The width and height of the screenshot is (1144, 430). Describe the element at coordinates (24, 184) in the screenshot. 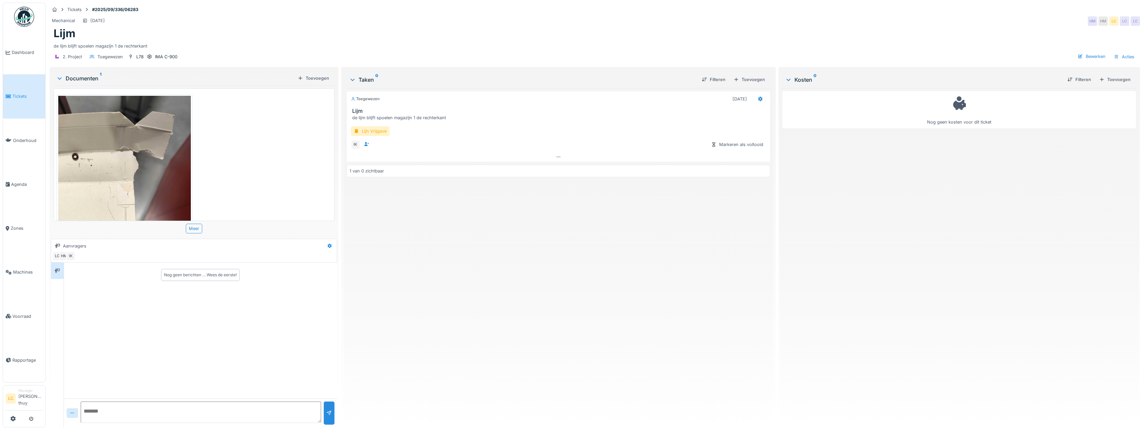

I see `a: Agenda` at that location.